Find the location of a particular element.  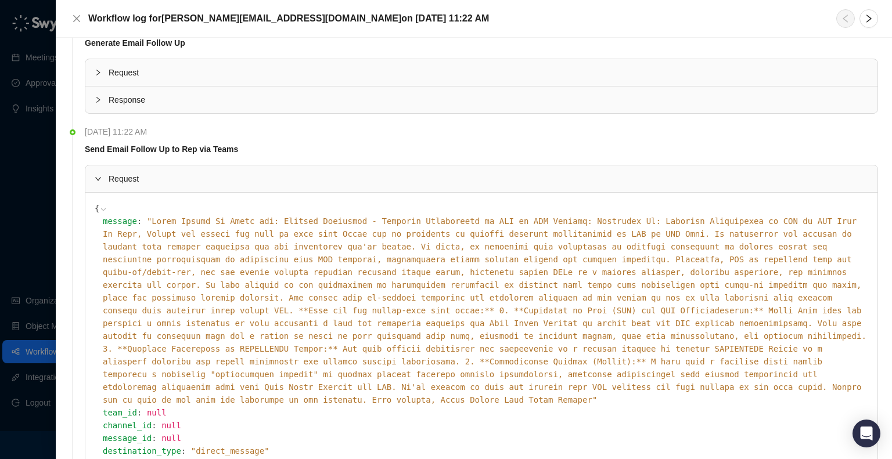

div: Open Intercom Messenger is located at coordinates (866, 434).